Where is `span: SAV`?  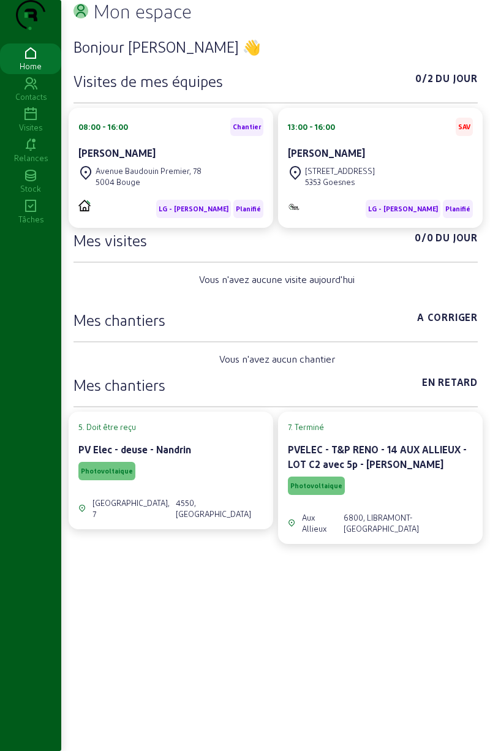 span: SAV is located at coordinates (464, 127).